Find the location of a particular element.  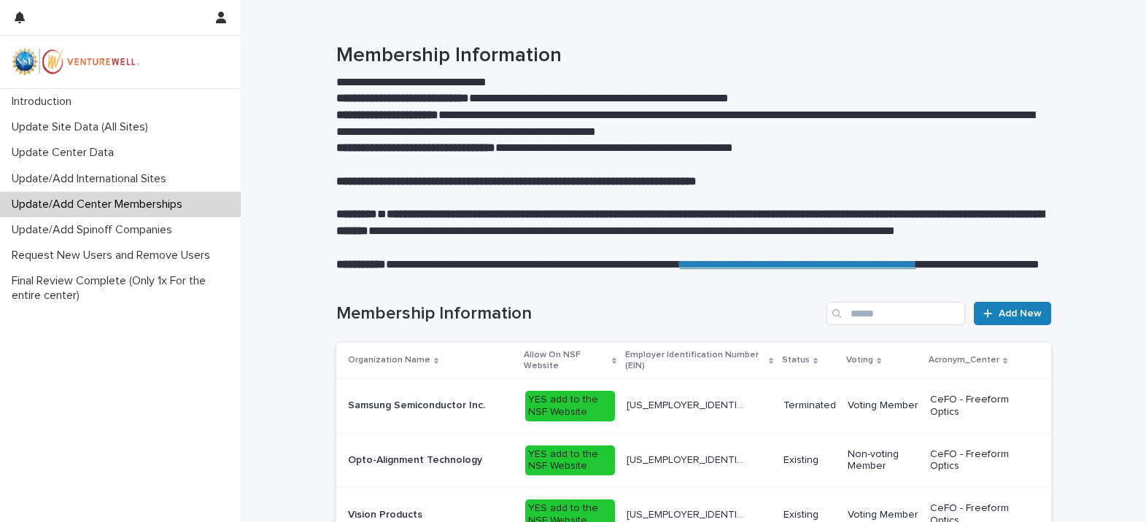

p: Request New Users and Remove Users is located at coordinates (114, 255).